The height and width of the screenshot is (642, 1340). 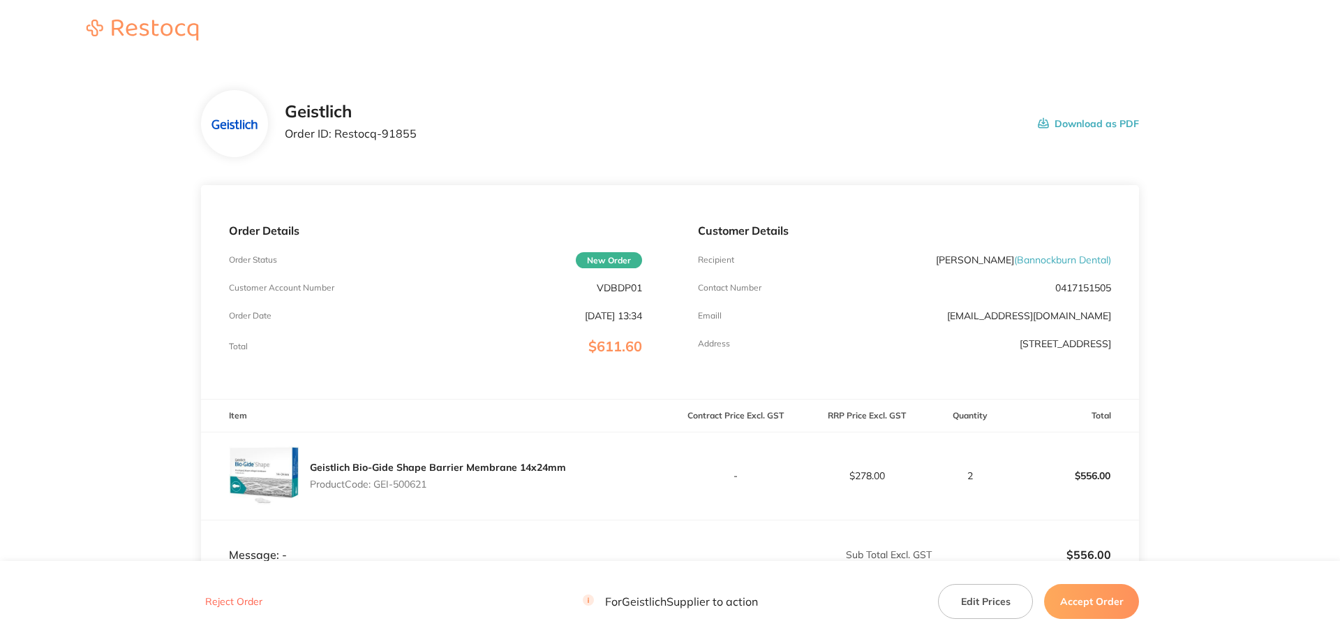 What do you see at coordinates (250, 316) in the screenshot?
I see `p: Order Date` at bounding box center [250, 316].